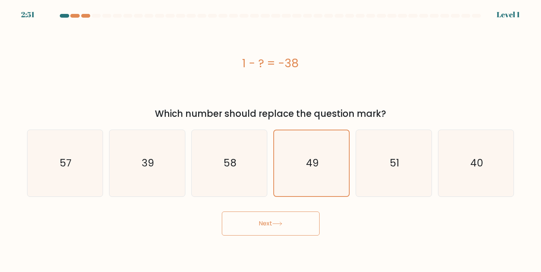 The image size is (541, 272). I want to click on div: Level 1, so click(509, 15).